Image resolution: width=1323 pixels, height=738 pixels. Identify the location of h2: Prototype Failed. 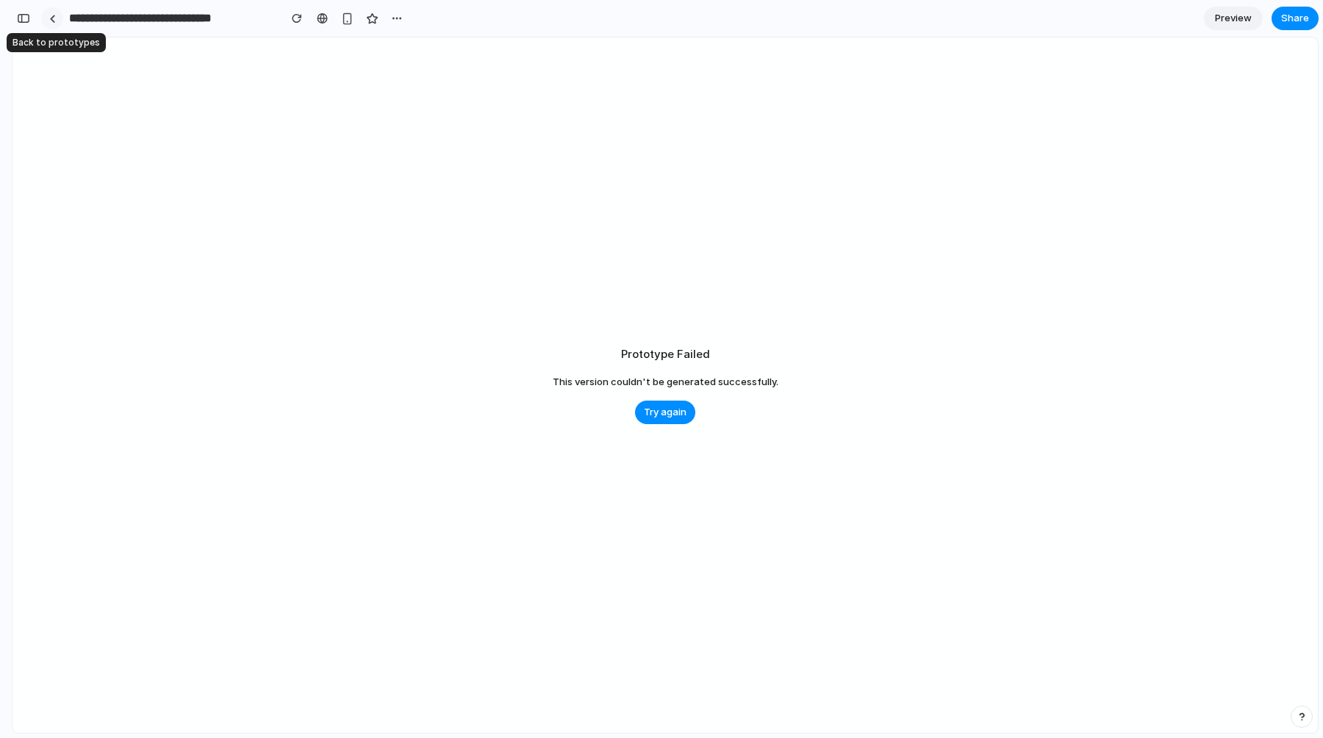
(665, 354).